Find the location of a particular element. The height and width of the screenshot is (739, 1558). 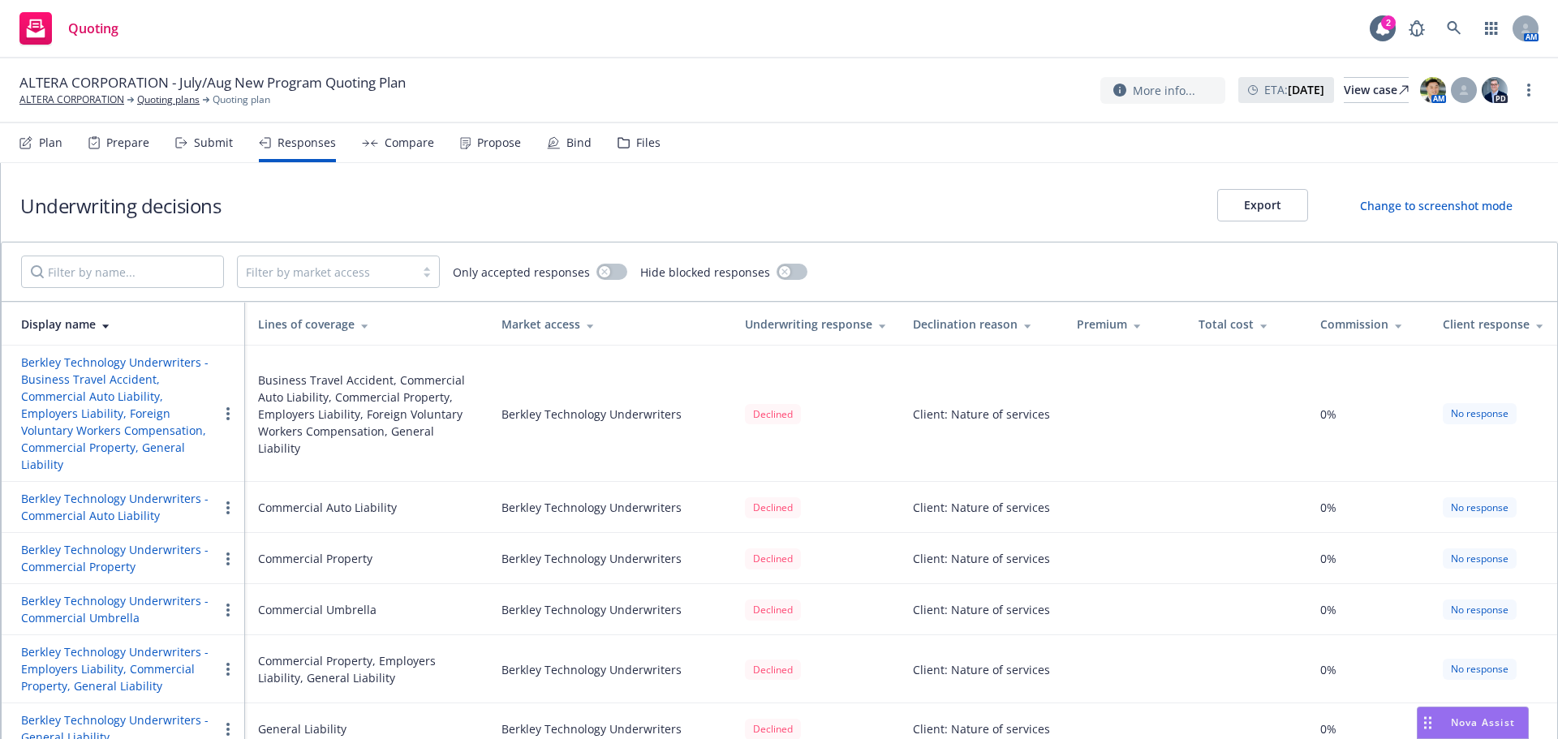

div: General Liability is located at coordinates (302, 729).